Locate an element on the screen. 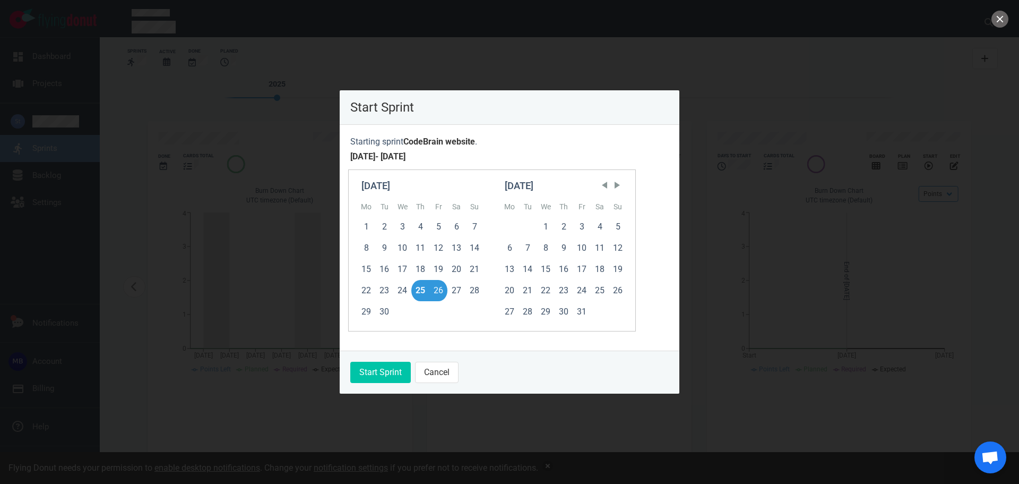  div: Thu Sep 04 2025 is located at coordinates (420, 227).